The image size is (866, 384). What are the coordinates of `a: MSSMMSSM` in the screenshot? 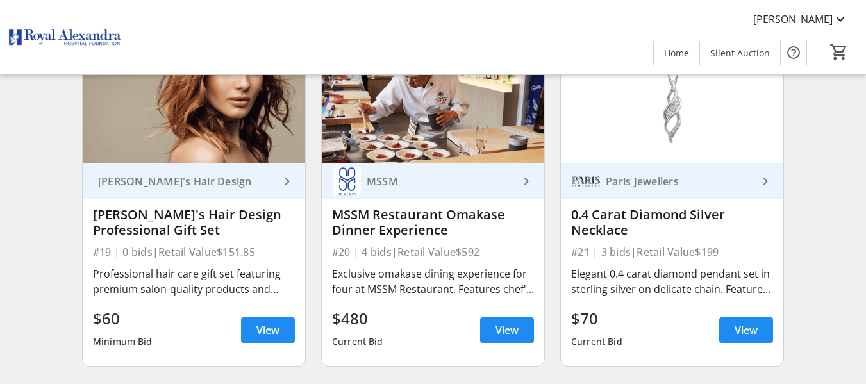 It's located at (433, 181).